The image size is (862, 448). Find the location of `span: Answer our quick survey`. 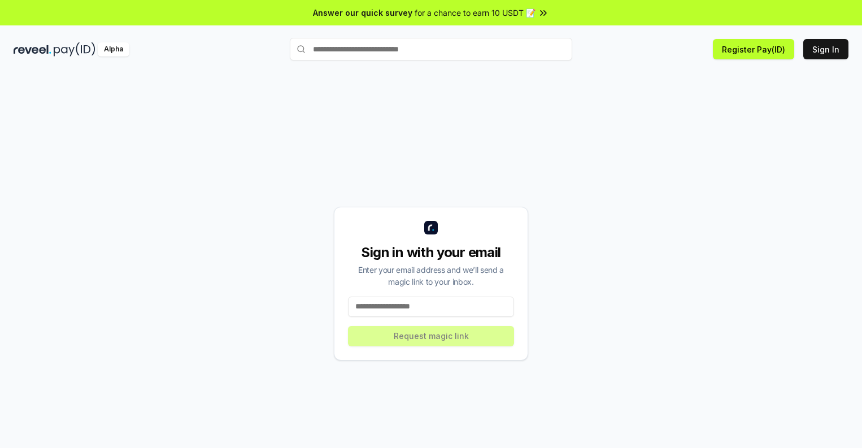

span: Answer our quick survey is located at coordinates (362, 12).